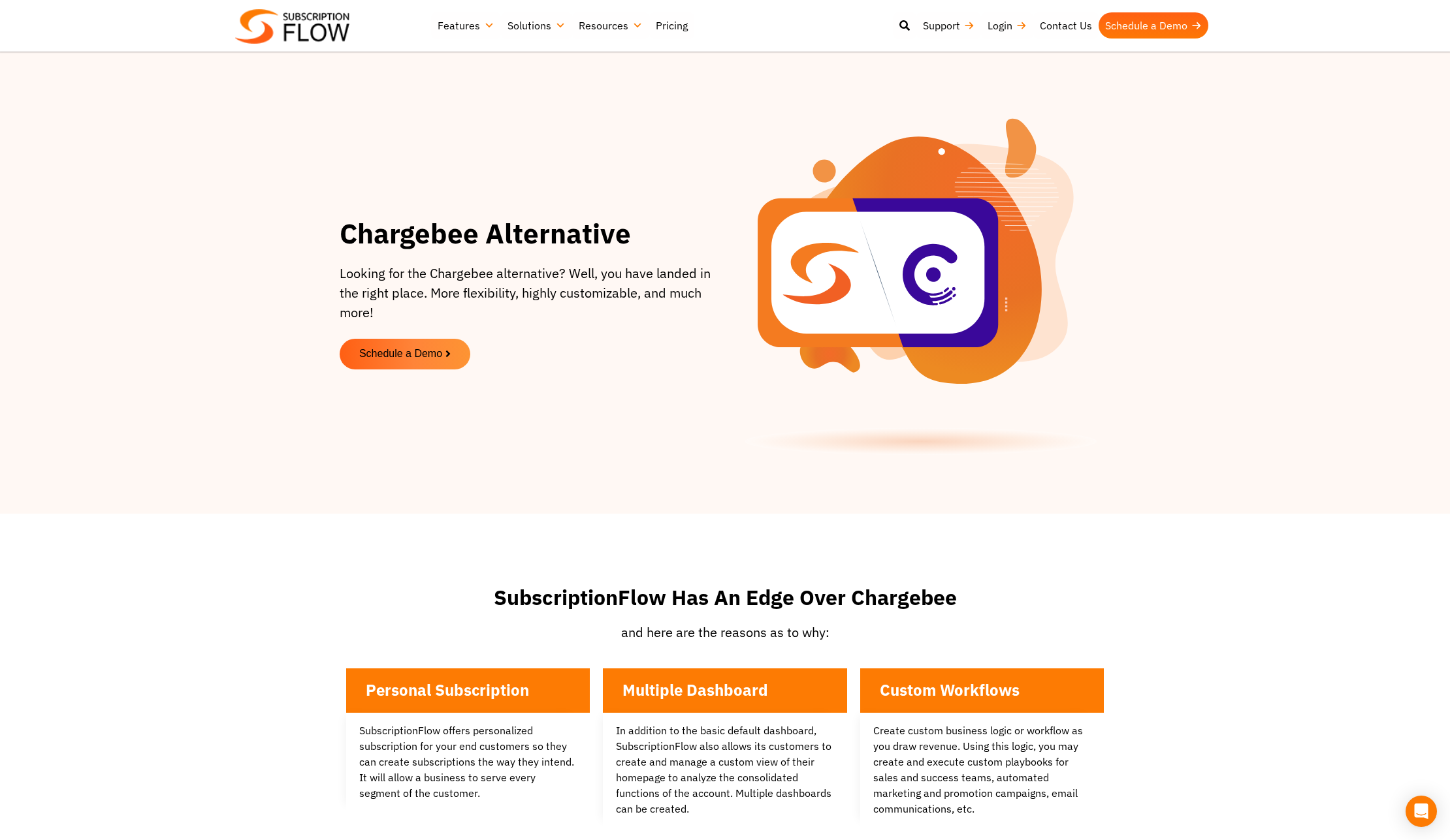 The width and height of the screenshot is (1450, 840). Describe the element at coordinates (1007, 26) in the screenshot. I see `a: Login` at that location.